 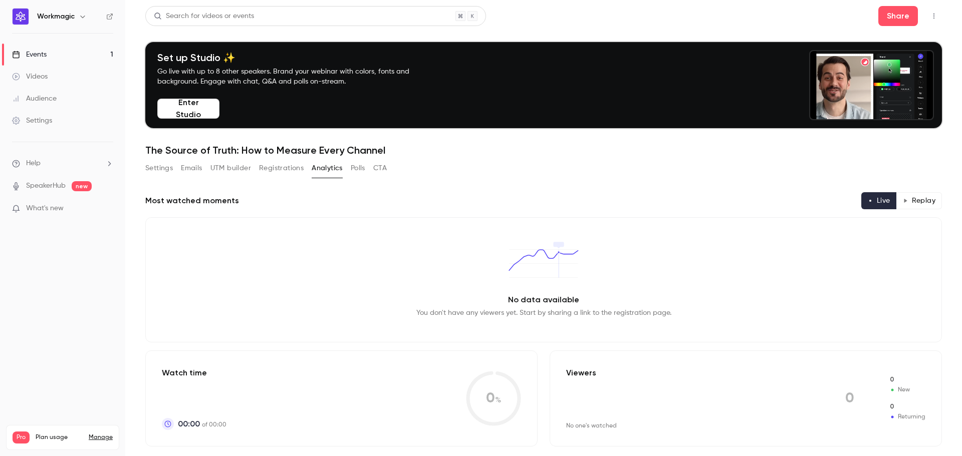 What do you see at coordinates (295, 58) in the screenshot?
I see `h4: Set up Studio ✨` at bounding box center [295, 58].